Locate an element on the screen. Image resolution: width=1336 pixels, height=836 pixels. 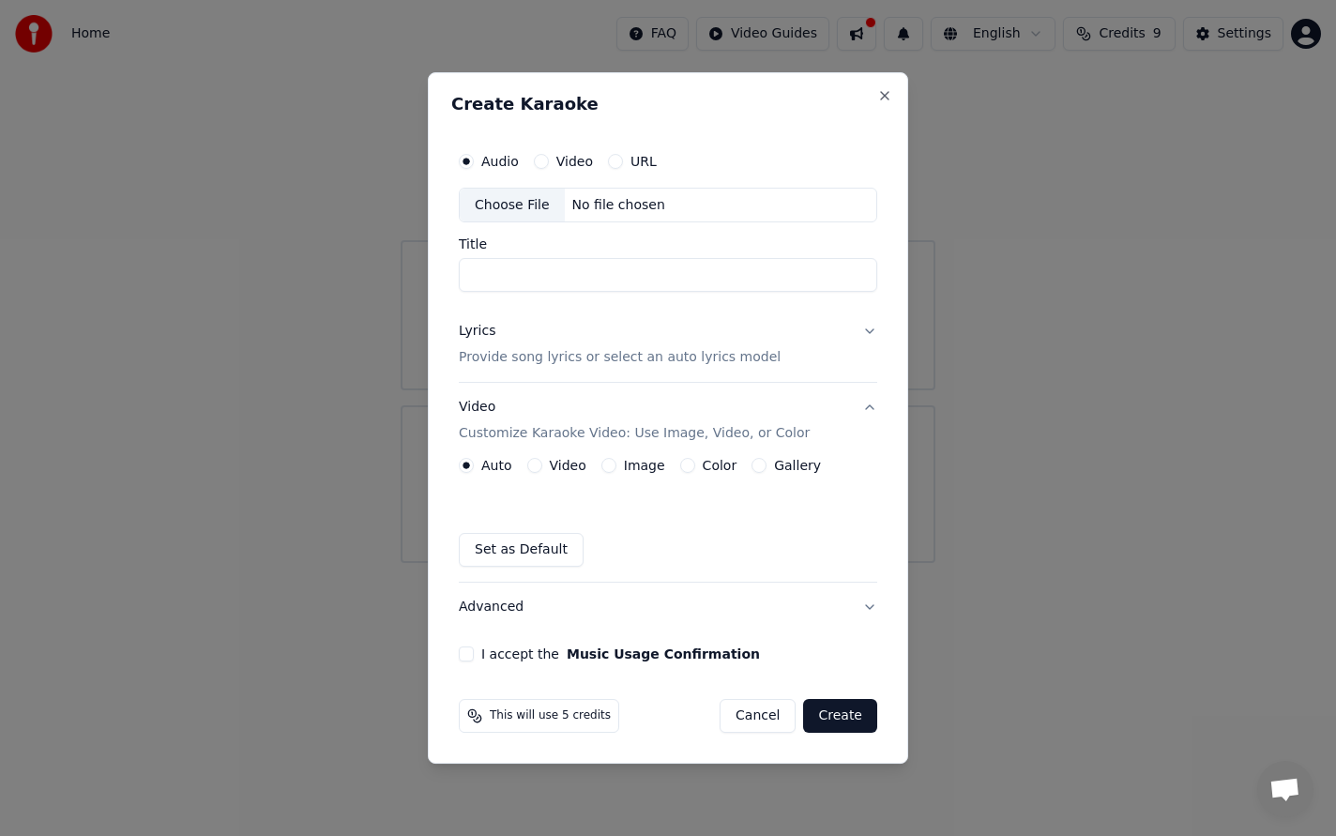
label: I accept the is located at coordinates (620, 654).